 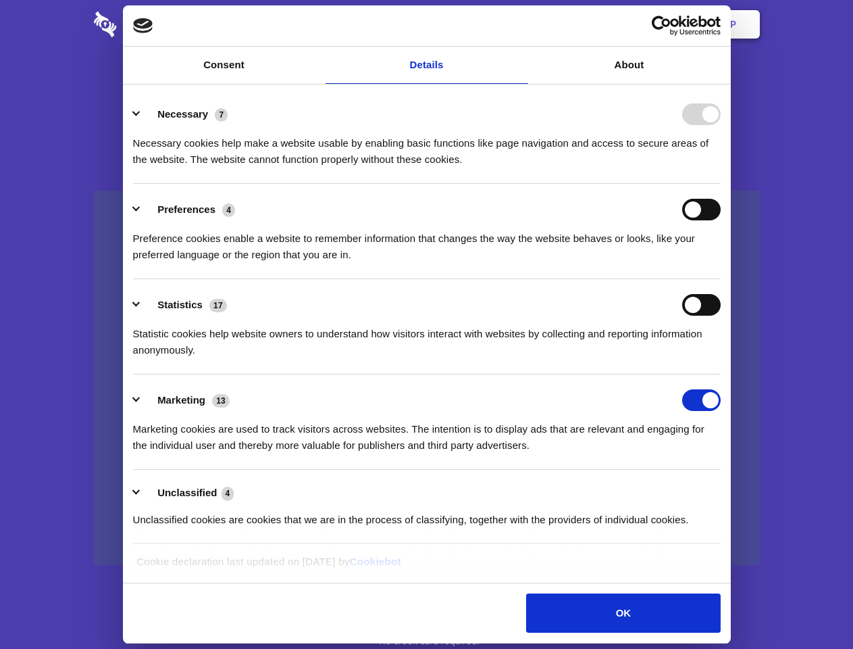 What do you see at coordinates (188, 493) in the screenshot?
I see `button: Unclassified (4)` at bounding box center [188, 493].